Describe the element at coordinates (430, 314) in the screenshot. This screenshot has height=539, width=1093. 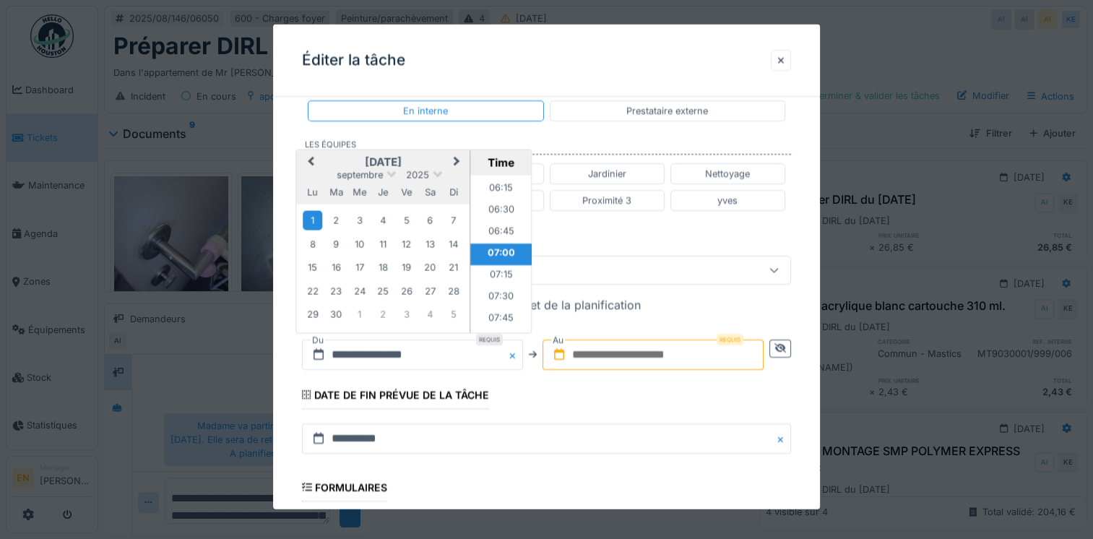
I see `div: Choose samedi 4 octobre 2025` at that location.